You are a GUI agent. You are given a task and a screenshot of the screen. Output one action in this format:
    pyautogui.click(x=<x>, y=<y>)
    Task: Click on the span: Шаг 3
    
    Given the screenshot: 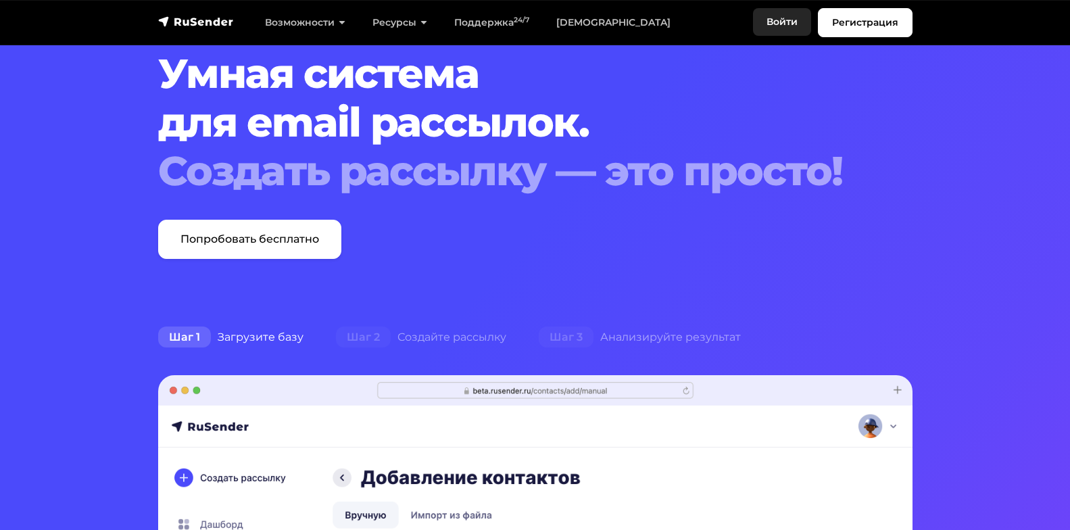 What is the action you would take?
    pyautogui.click(x=566, y=337)
    